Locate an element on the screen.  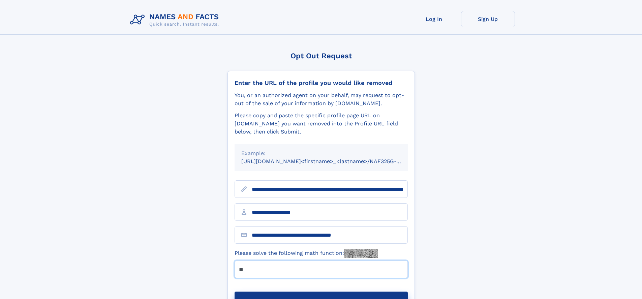
div: You, or an authorized agent on your behalf, may request to opt-out of the sale of your informatio... is located at coordinates (321, 99).